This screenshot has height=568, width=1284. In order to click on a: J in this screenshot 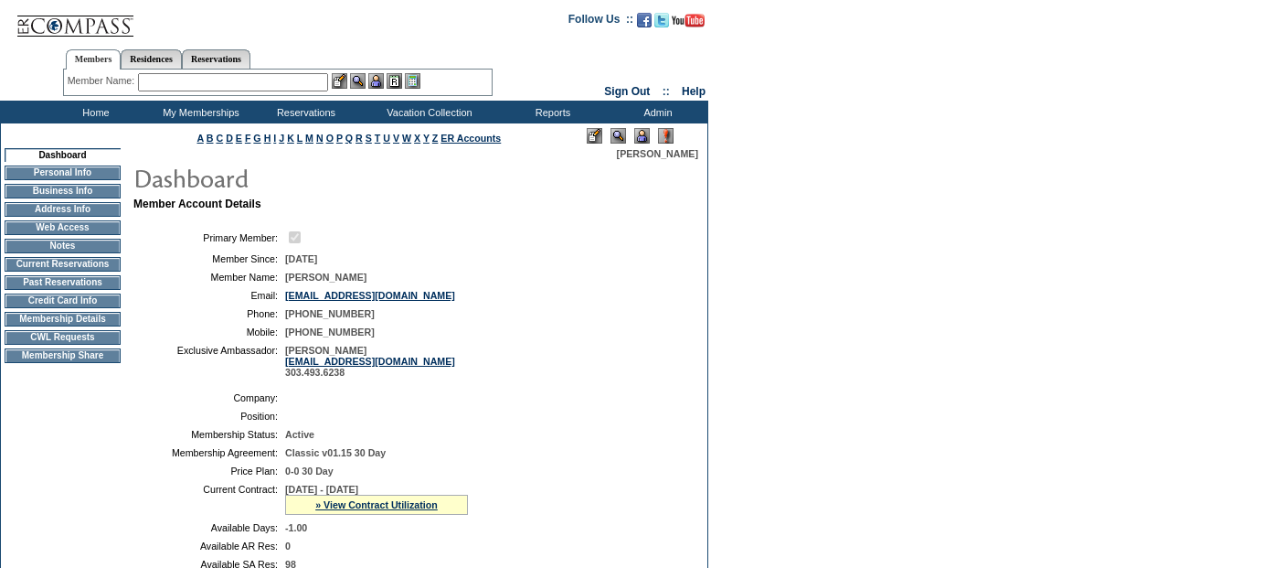, I will do `click(282, 138)`.